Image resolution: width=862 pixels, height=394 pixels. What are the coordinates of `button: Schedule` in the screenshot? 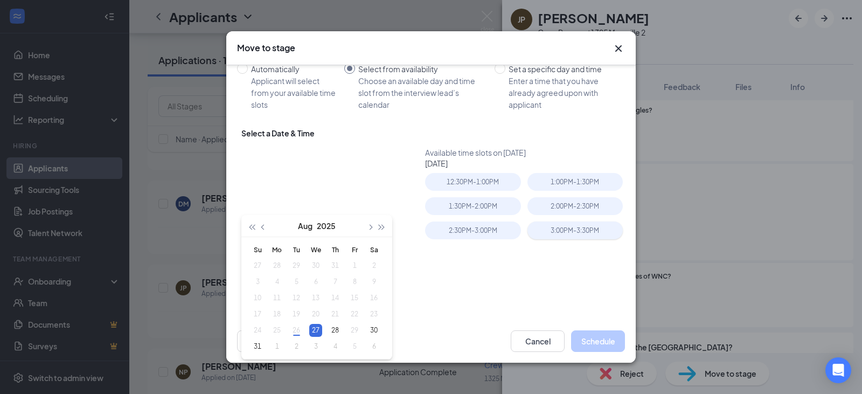 It's located at (598, 341).